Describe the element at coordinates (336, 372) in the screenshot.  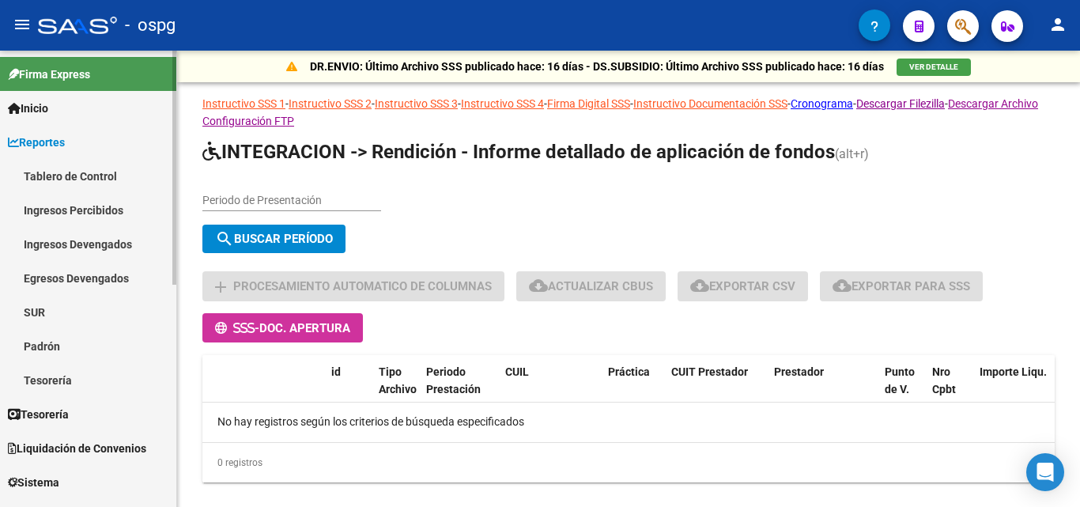
I see `span: id` at that location.